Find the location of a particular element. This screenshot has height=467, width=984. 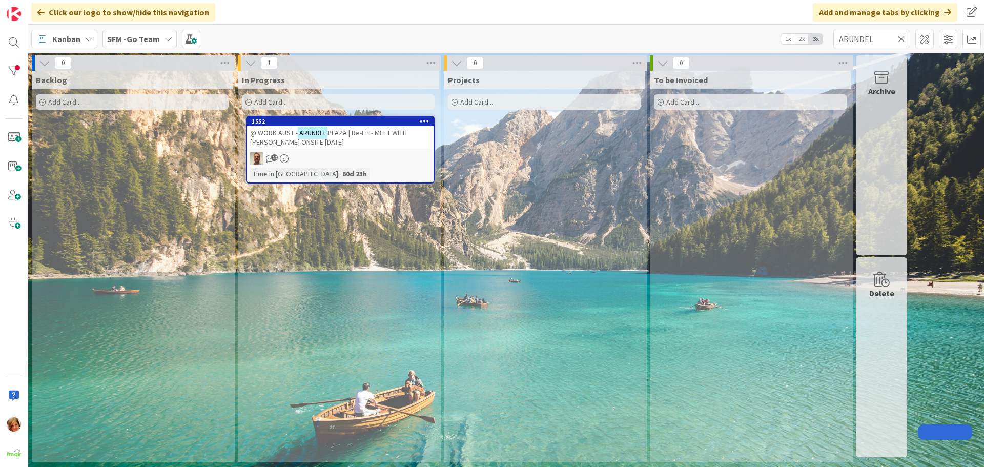

img: KD is located at coordinates (14, 424).